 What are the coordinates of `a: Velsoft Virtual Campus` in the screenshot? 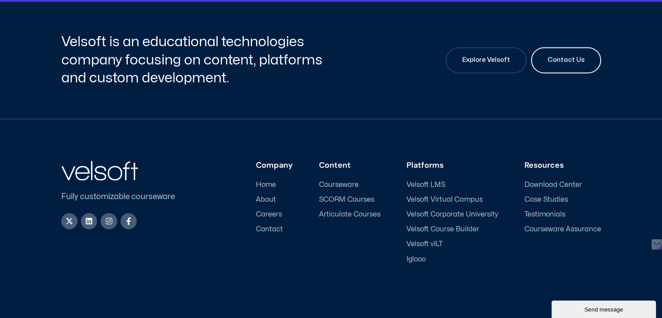 It's located at (453, 199).